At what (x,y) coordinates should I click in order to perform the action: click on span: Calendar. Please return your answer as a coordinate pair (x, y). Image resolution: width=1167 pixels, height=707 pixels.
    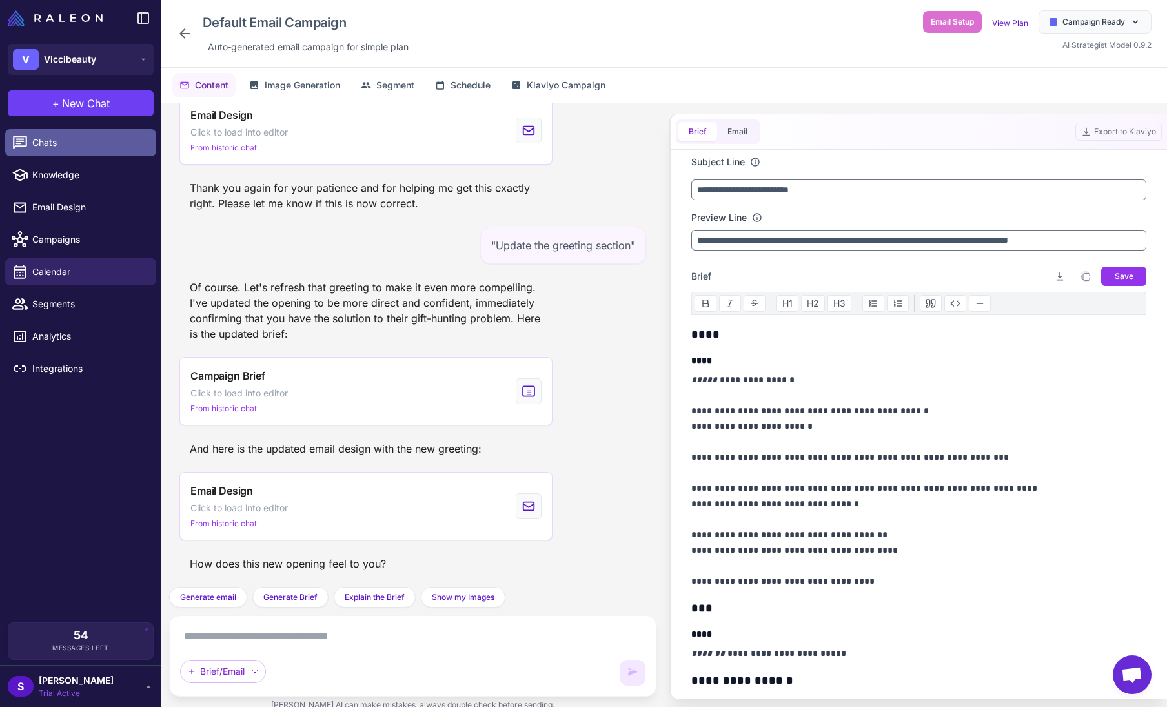
    Looking at the image, I should click on (89, 272).